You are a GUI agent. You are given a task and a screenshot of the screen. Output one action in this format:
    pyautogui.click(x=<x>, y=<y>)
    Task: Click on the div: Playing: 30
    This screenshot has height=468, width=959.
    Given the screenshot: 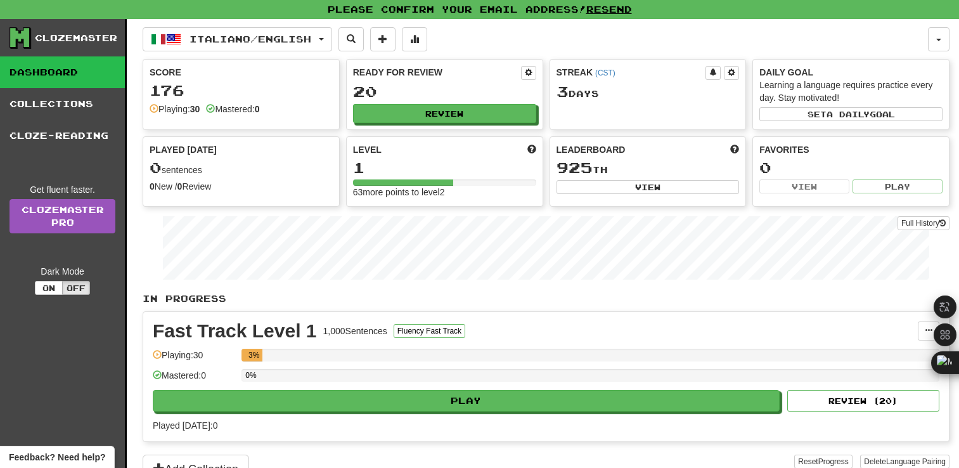 What is the action you would take?
    pyautogui.click(x=194, y=359)
    